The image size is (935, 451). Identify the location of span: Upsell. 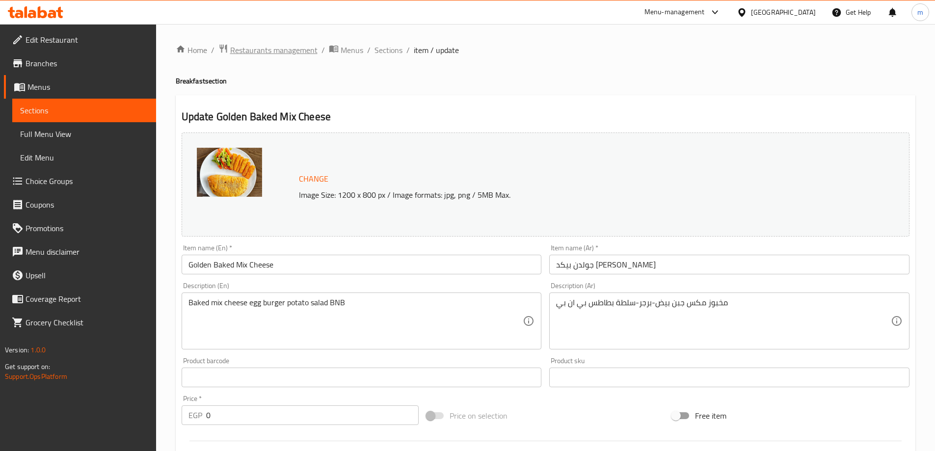
(87, 275).